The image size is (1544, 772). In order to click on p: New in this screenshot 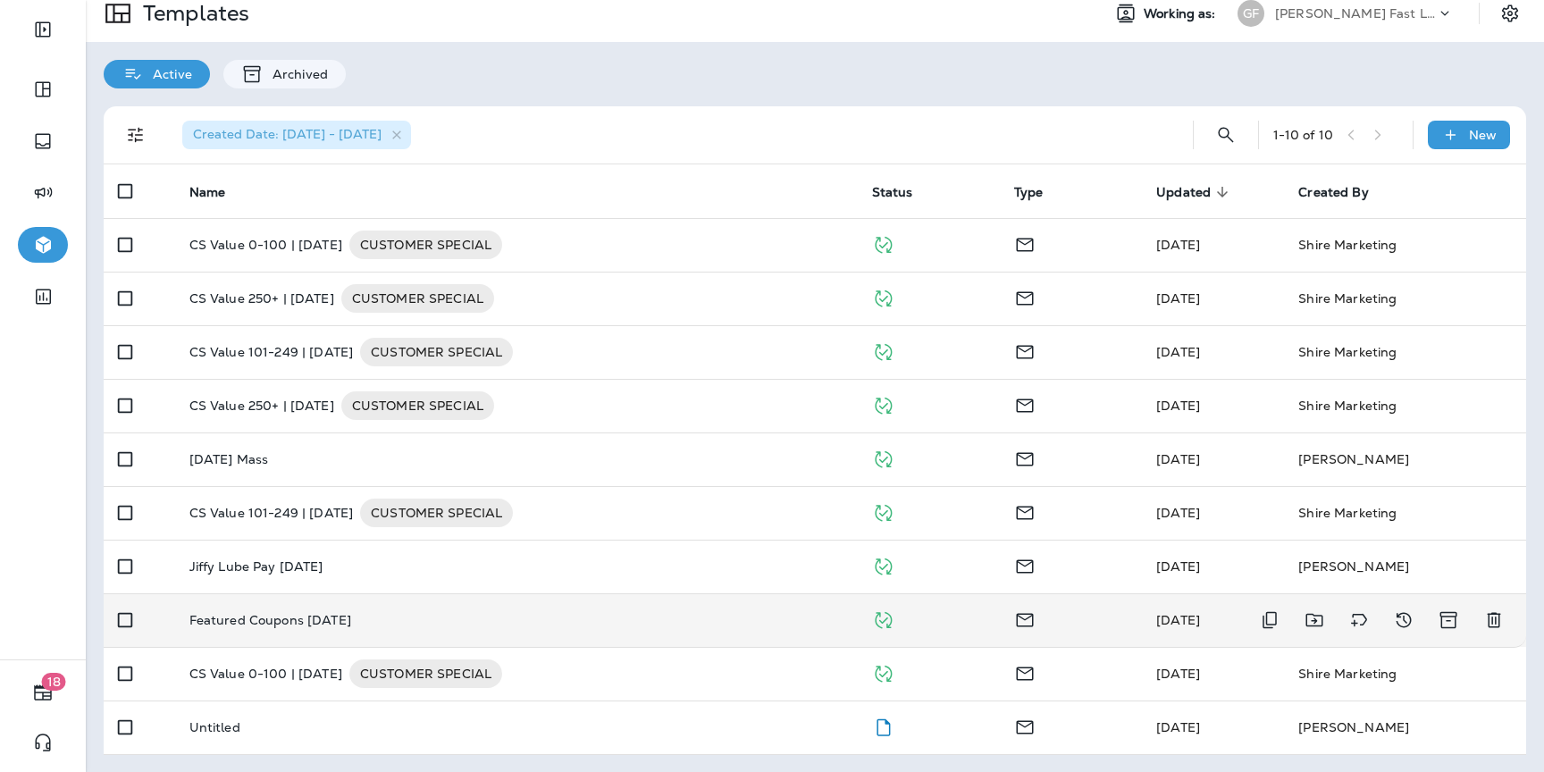, I will do `click(1482, 135)`.